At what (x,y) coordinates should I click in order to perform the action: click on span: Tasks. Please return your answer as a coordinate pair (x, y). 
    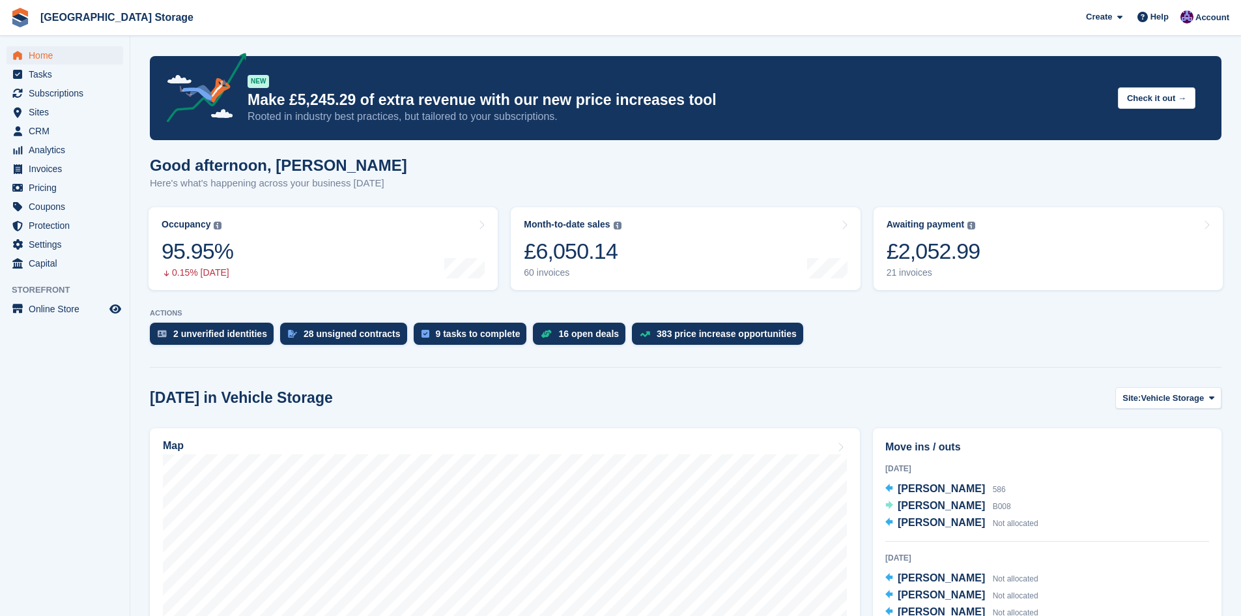
    Looking at the image, I should click on (68, 74).